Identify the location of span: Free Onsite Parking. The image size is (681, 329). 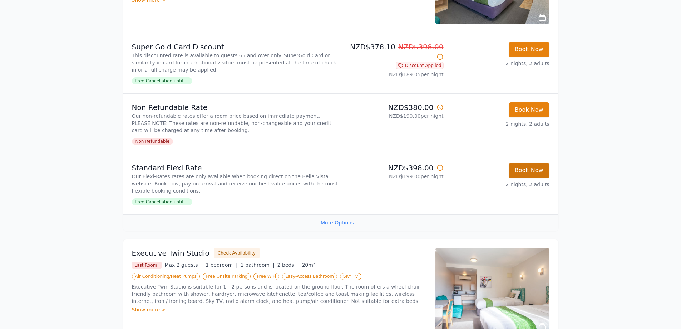
(227, 276).